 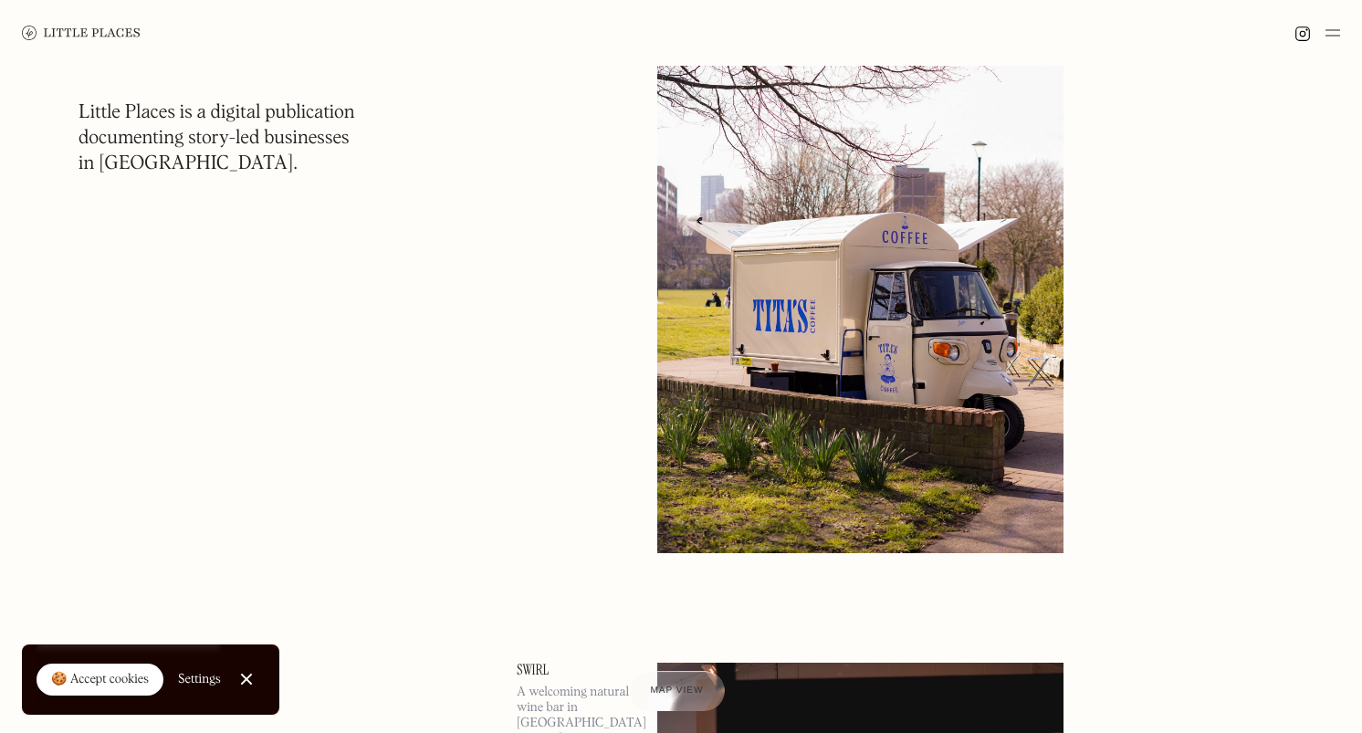 I want to click on div: 🍪 Accept cookies, so click(x=99, y=680).